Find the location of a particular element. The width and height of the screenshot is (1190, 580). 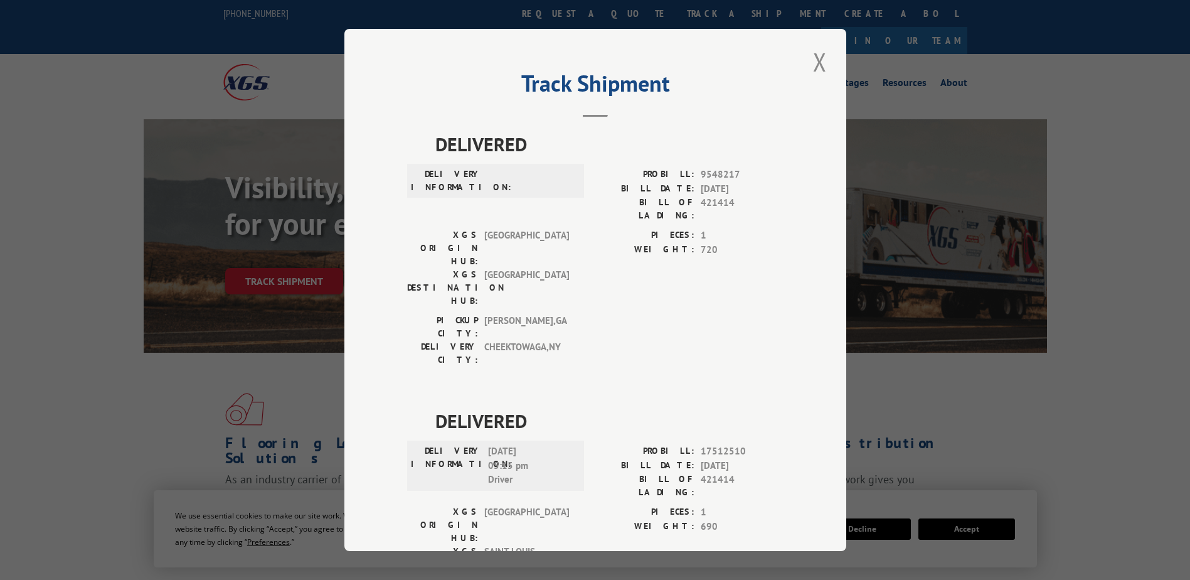

span: 17512510 is located at coordinates (742, 451).